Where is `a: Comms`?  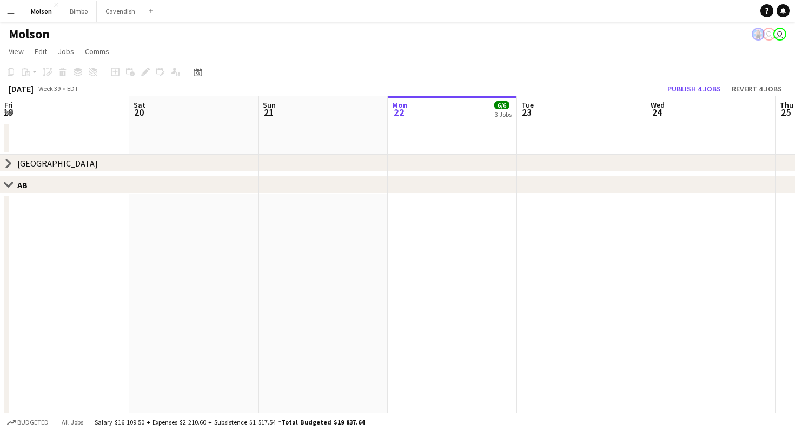 a: Comms is located at coordinates (97, 51).